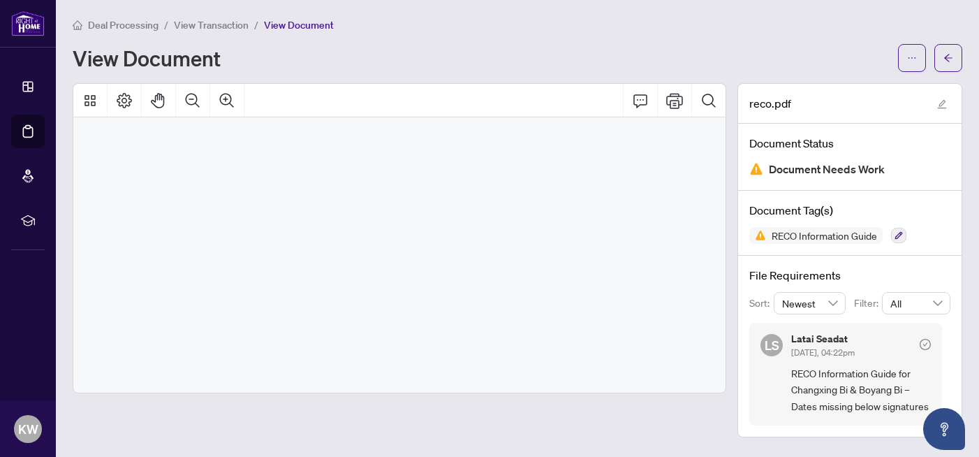  What do you see at coordinates (299, 25) in the screenshot?
I see `span: View Document` at bounding box center [299, 25].